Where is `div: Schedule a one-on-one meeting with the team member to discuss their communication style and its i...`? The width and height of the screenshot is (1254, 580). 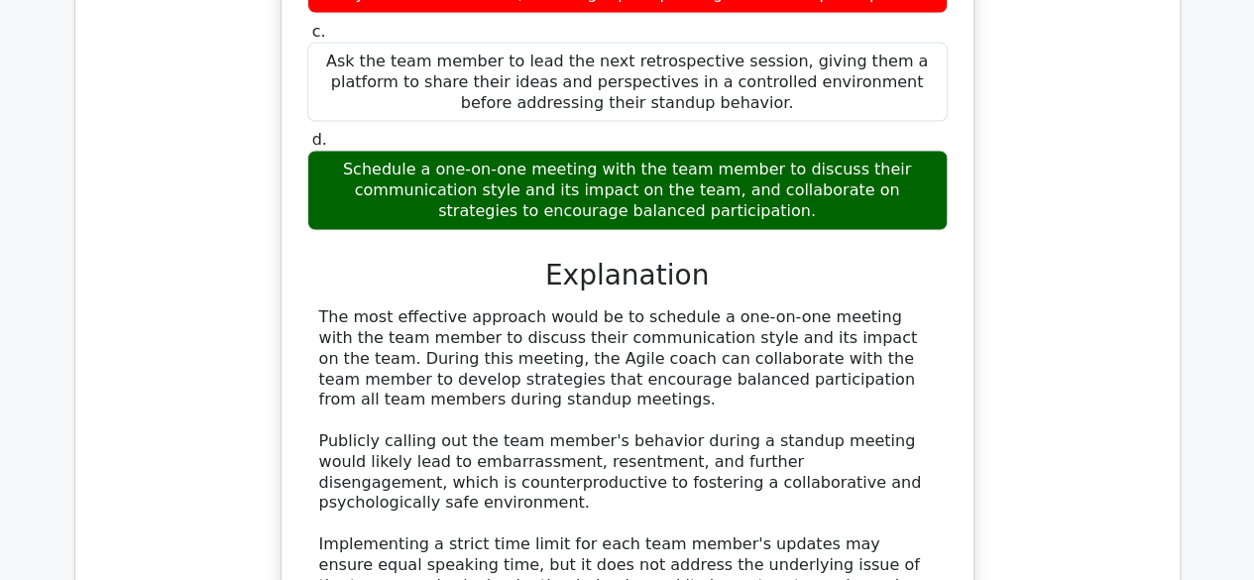 div: Schedule a one-on-one meeting with the team member to discuss their communication style and its i... is located at coordinates (627, 190).